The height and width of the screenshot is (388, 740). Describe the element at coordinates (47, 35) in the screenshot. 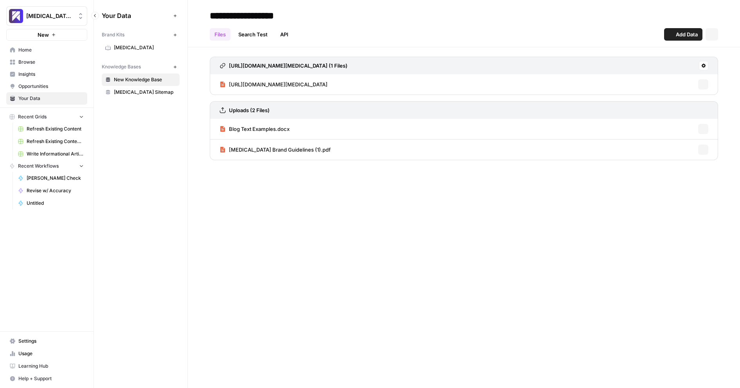

I see `button: New` at that location.